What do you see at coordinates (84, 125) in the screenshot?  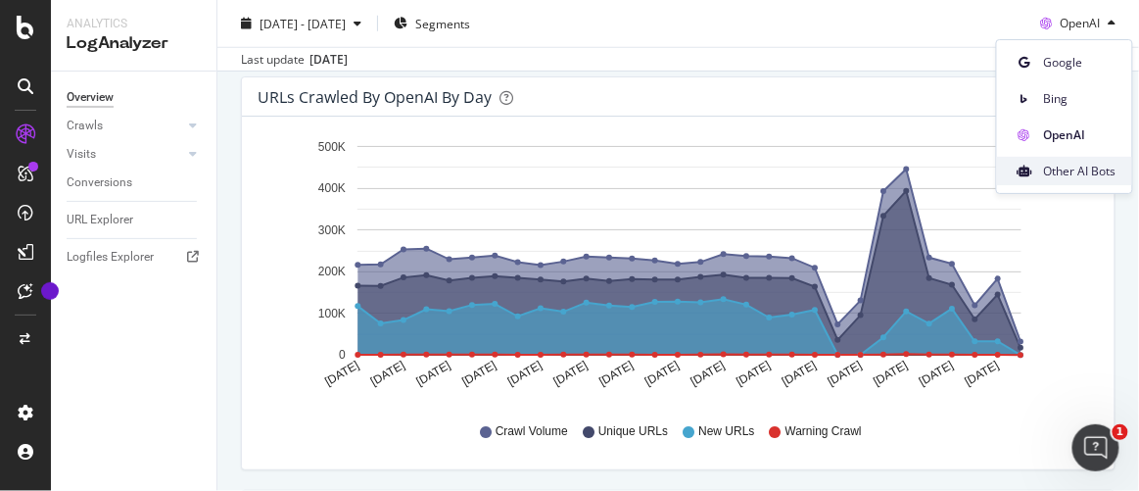 I see `div: Crawls` at bounding box center [84, 125].